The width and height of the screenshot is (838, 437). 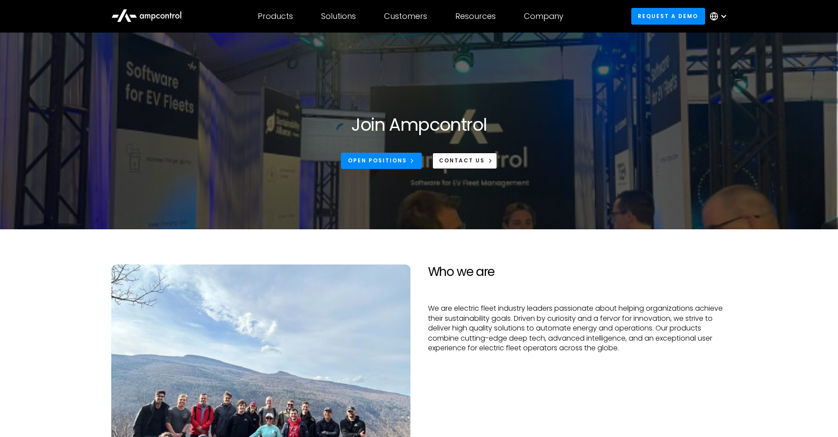 What do you see at coordinates (578, 272) in the screenshot?
I see `h2: Who we are` at bounding box center [578, 272].